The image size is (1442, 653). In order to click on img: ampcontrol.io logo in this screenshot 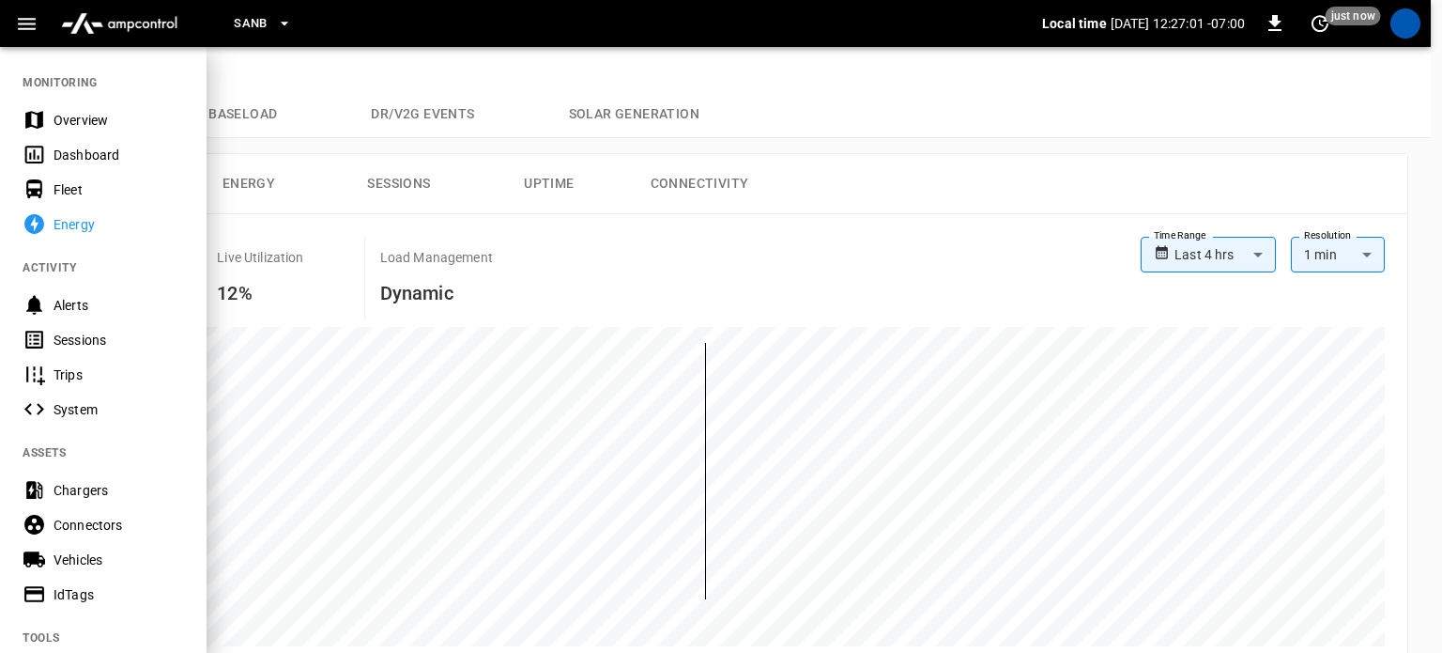, I will do `click(119, 23)`.